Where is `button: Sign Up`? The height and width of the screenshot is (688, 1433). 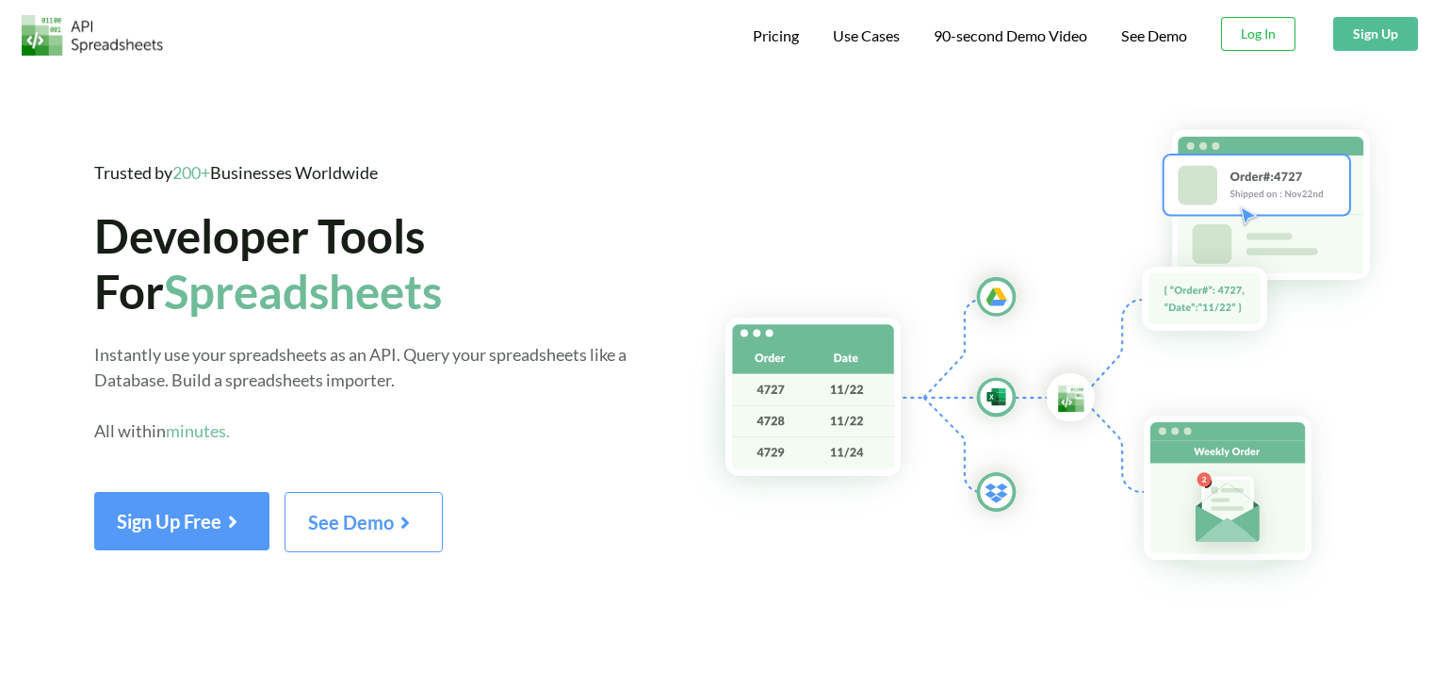
button: Sign Up is located at coordinates (1375, 34).